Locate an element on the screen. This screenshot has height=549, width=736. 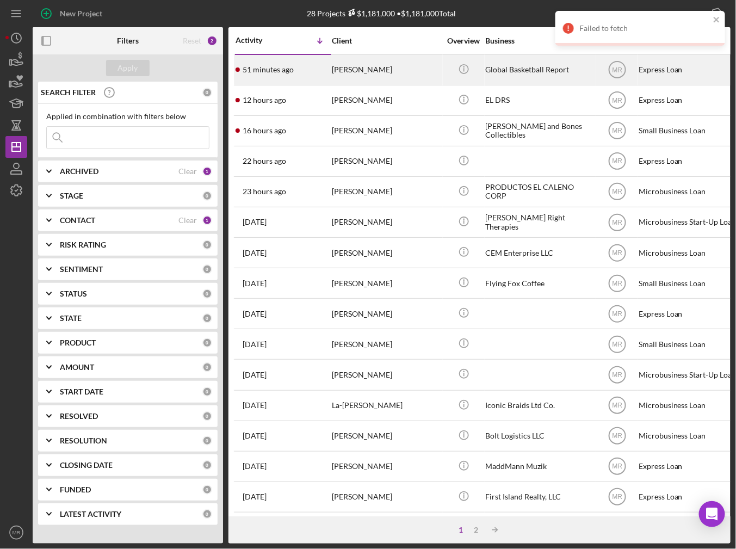
b: ARCHIVED is located at coordinates (79, 171).